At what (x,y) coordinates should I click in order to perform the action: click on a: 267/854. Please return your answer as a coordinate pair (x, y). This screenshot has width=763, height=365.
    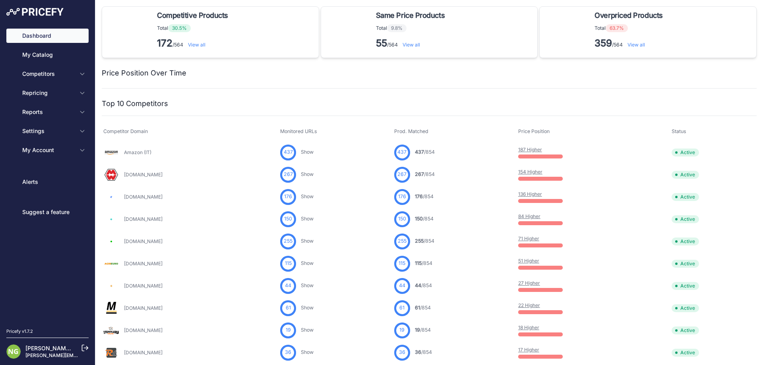
    Looking at the image, I should click on (425, 174).